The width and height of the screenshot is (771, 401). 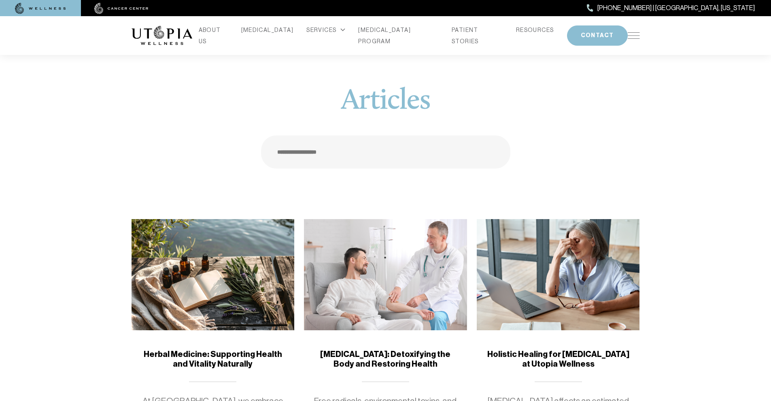 What do you see at coordinates (535, 30) in the screenshot?
I see `a: RESOURCES` at bounding box center [535, 30].